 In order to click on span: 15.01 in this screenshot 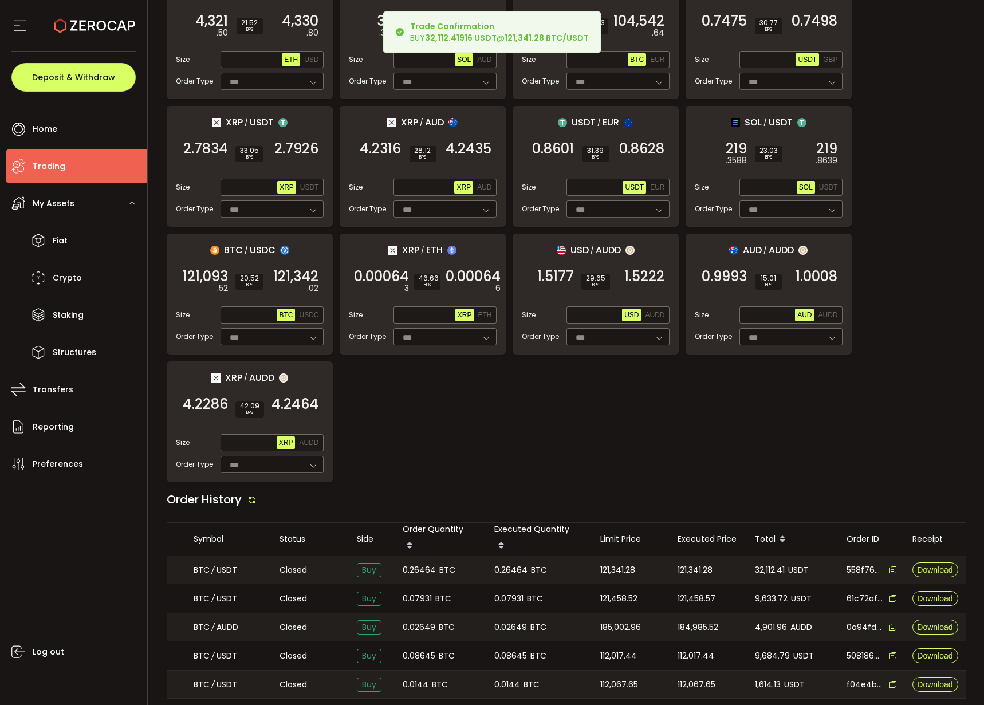, I will do `click(768, 278)`.